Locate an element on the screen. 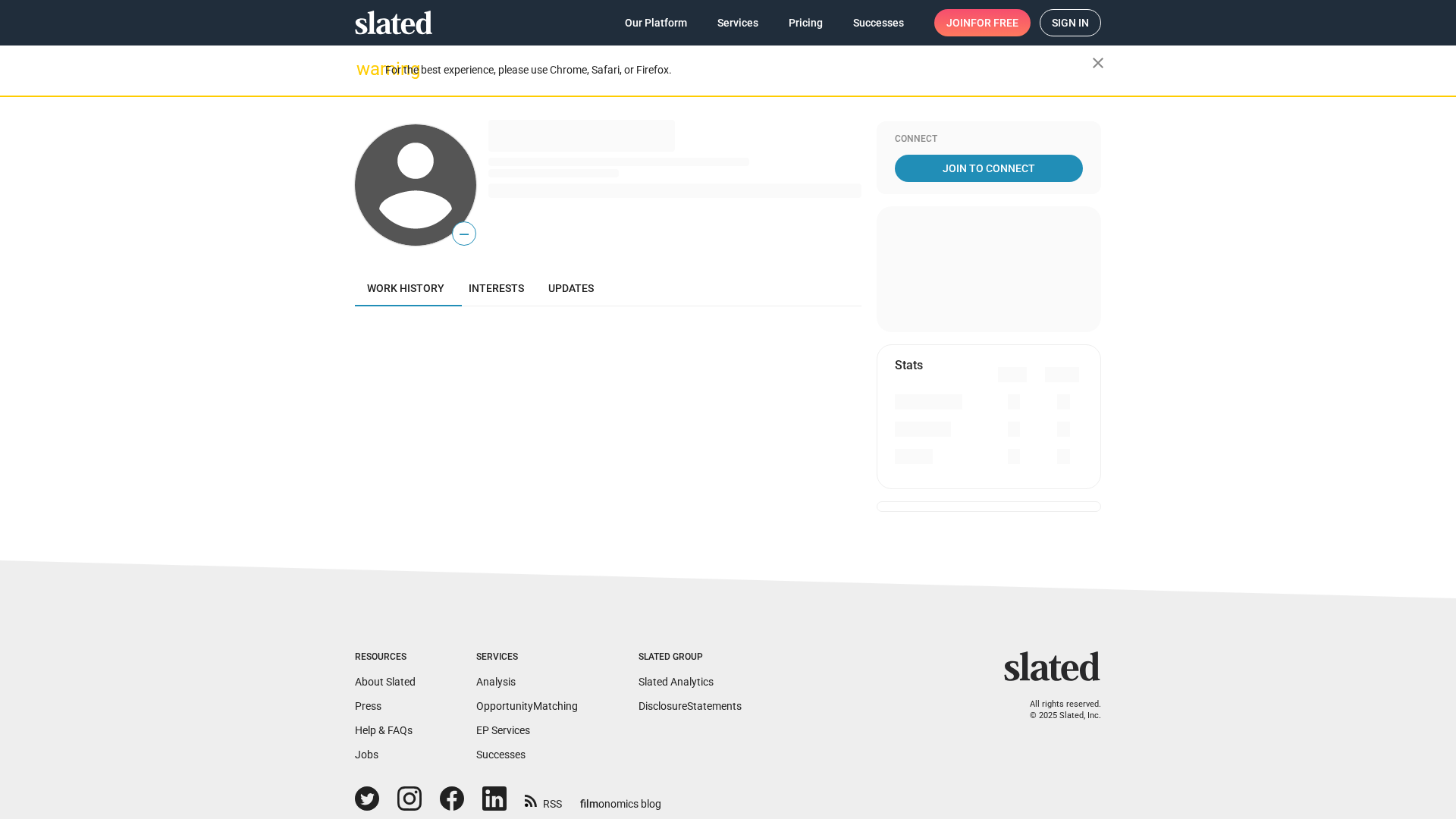  a: Pricing is located at coordinates (805, 23).